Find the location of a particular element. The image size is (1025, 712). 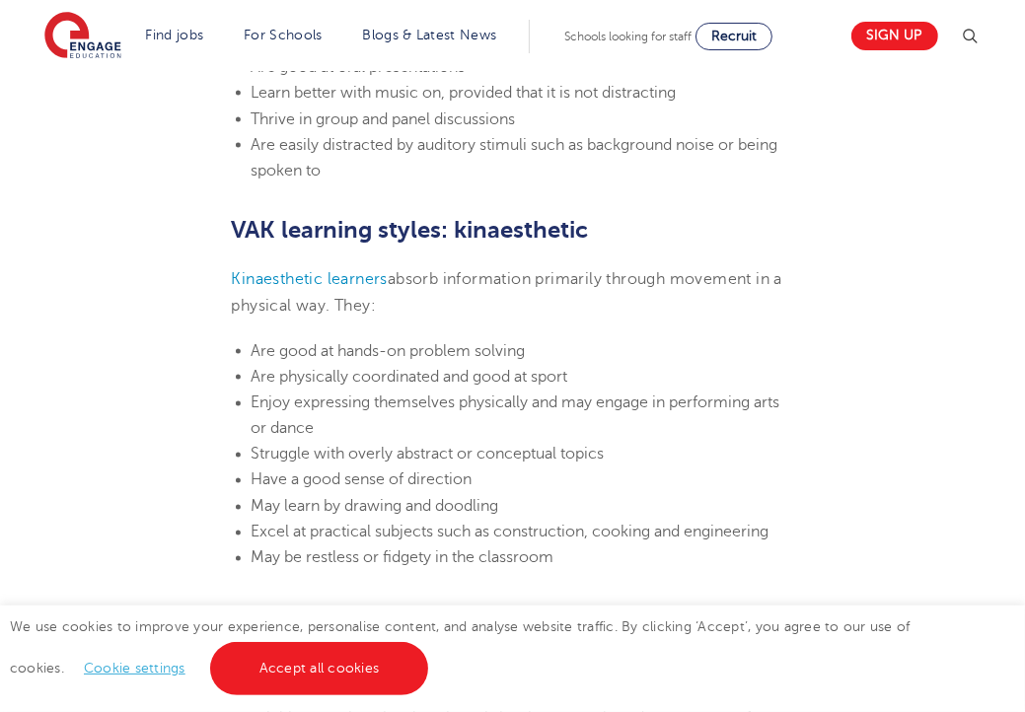

a: For Schools is located at coordinates (282, 35).